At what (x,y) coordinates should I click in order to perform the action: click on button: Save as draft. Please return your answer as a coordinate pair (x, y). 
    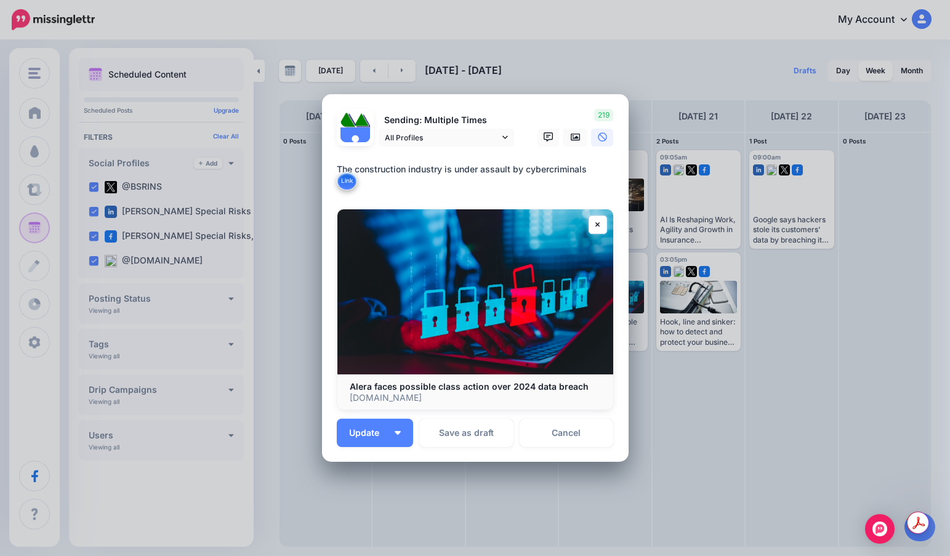
    Looking at the image, I should click on (466, 433).